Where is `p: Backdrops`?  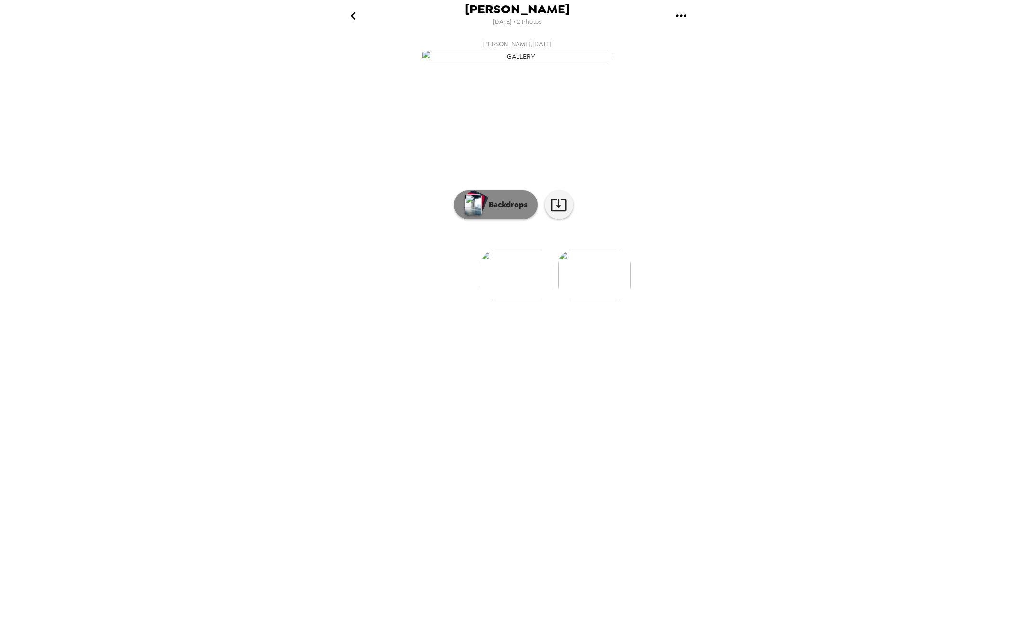
p: Backdrops is located at coordinates (505, 205).